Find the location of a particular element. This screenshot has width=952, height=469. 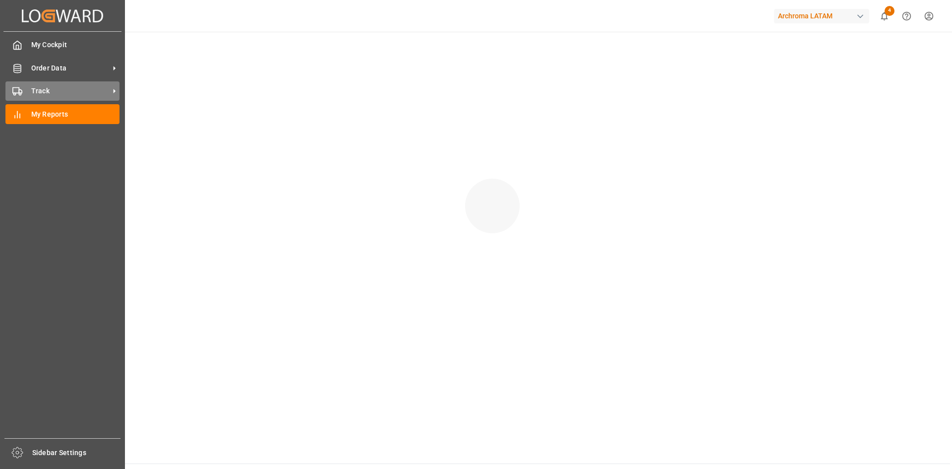

span: 4 is located at coordinates (890, 11).